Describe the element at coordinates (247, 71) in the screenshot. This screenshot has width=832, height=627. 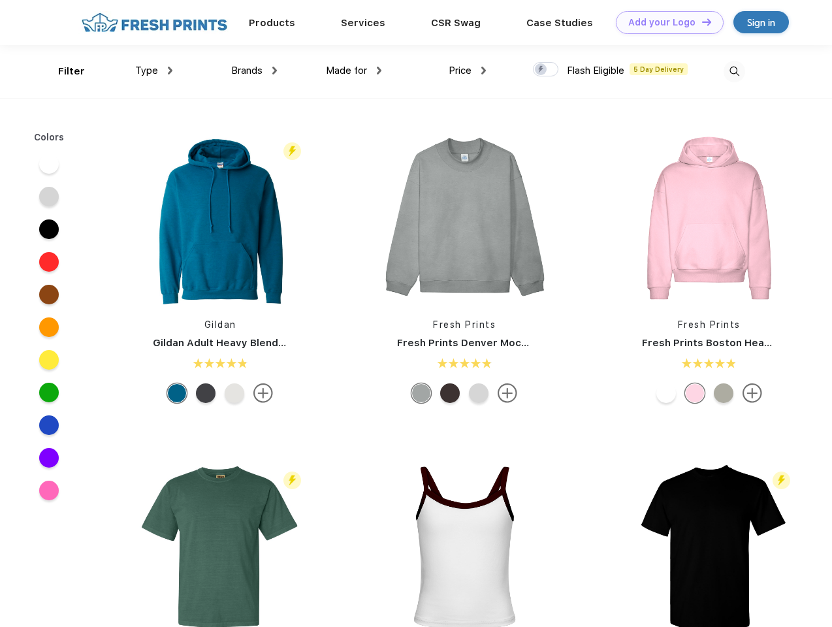
I see `span: Brands` at that location.